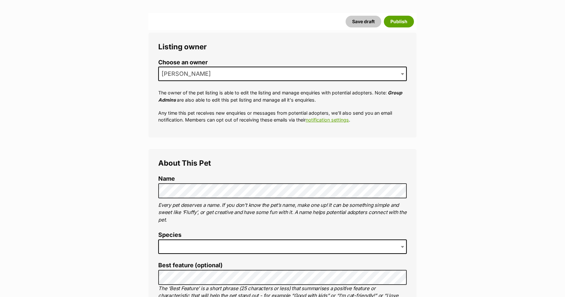 The width and height of the screenshot is (565, 297). I want to click on label: Best feature (optional), so click(282, 265).